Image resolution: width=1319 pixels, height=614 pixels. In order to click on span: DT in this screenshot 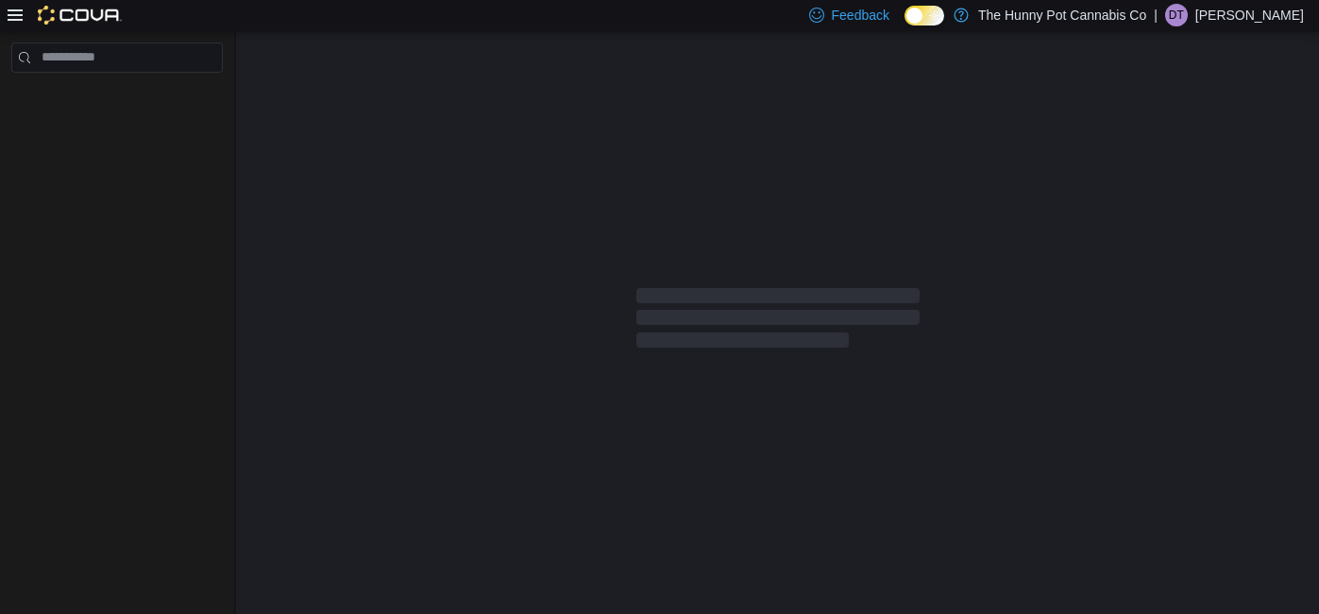, I will do `click(1177, 15)`.